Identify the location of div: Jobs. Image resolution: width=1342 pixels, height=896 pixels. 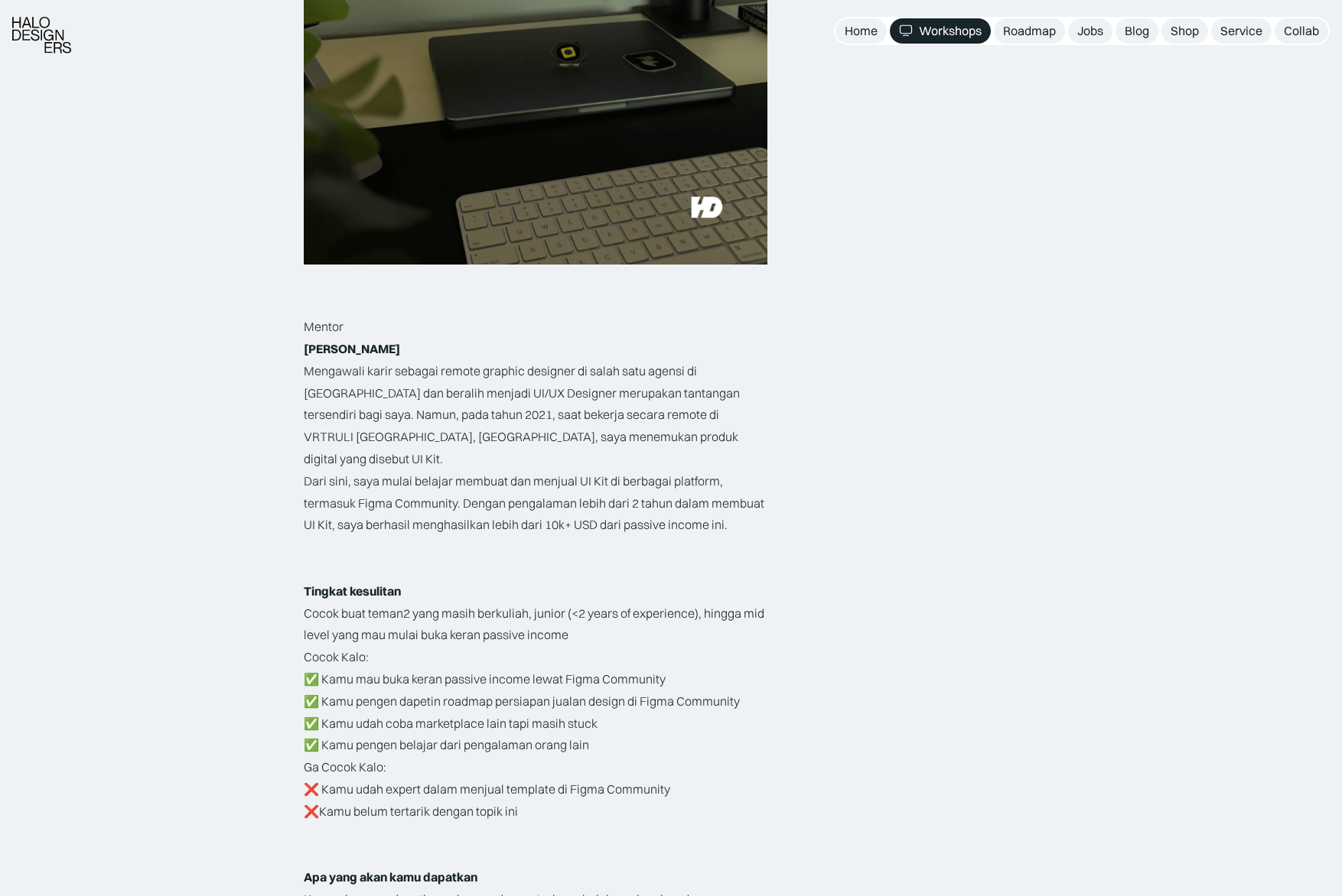
(1090, 31).